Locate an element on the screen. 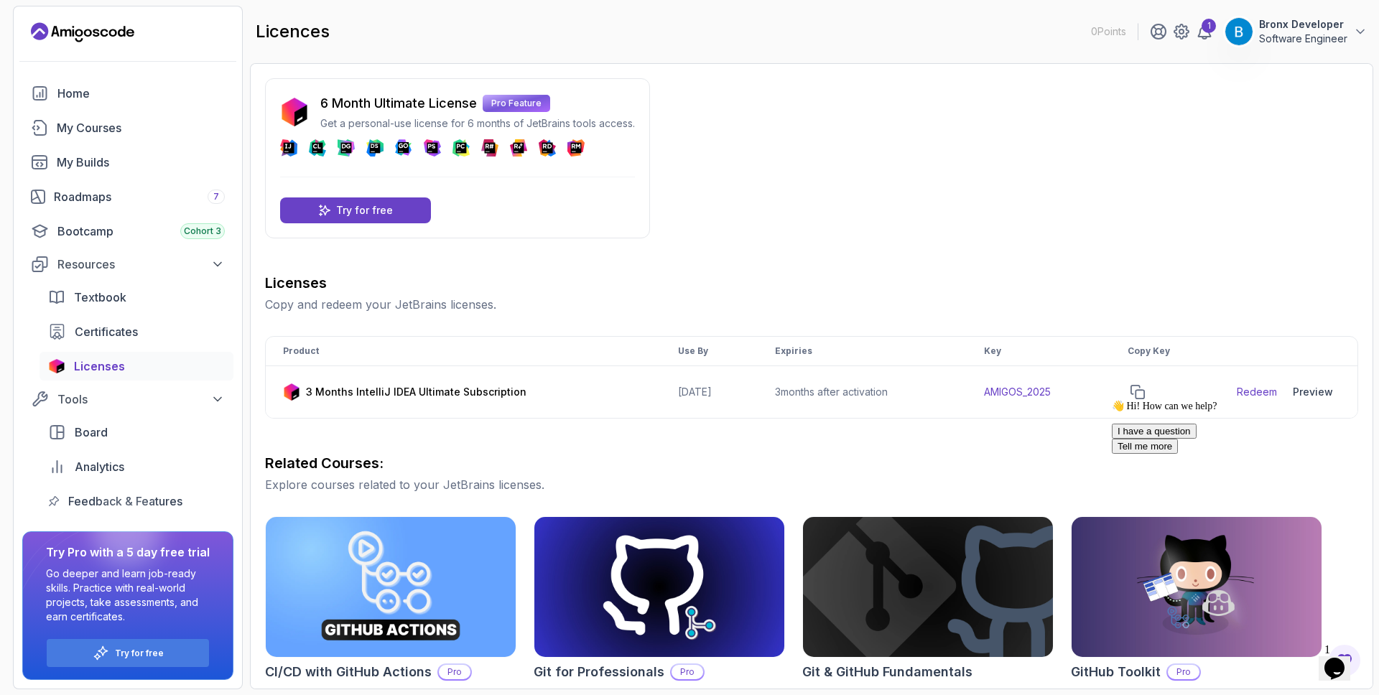 The width and height of the screenshot is (1379, 695). p: Pro Feature is located at coordinates (516, 103).